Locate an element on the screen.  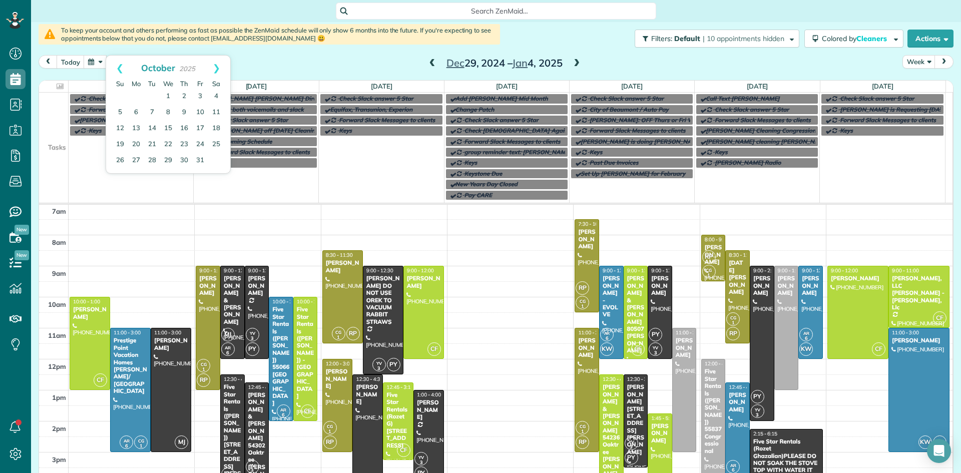
span: Filters: is located at coordinates (662, 39).